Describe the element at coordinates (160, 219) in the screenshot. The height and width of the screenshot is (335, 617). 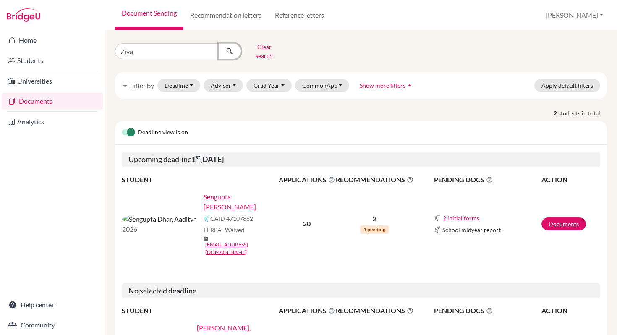
I see `img: Sengupta Dhar, Aaditya` at that location.